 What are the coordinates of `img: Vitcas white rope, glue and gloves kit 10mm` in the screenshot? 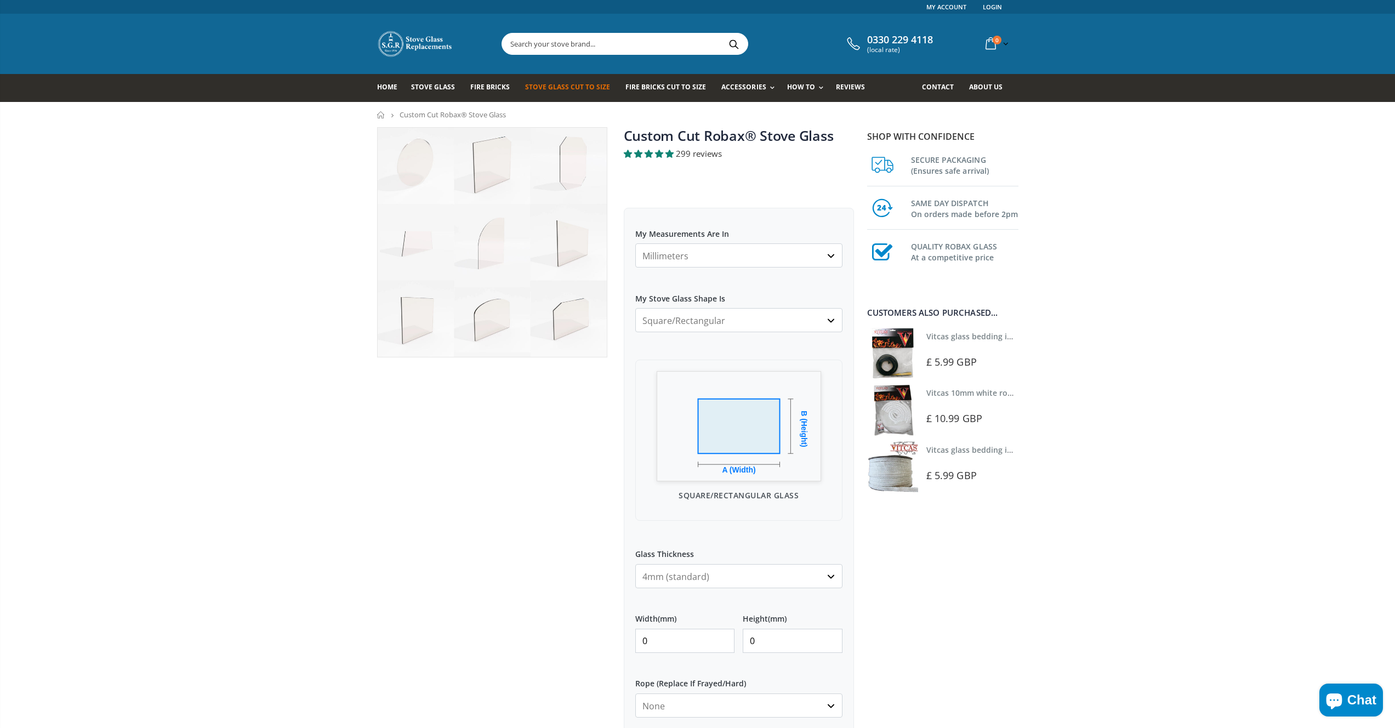 It's located at (892, 409).